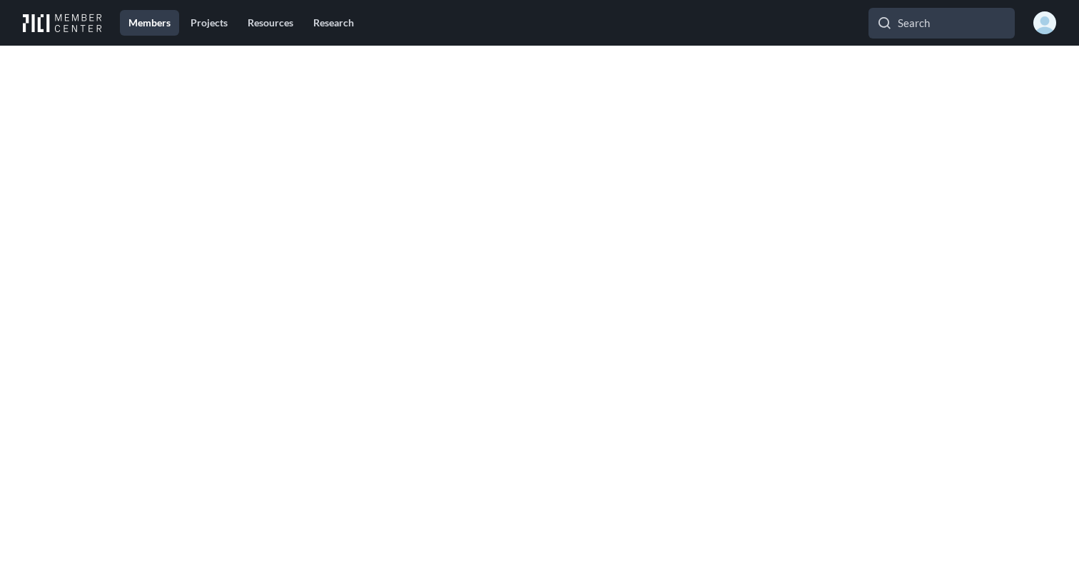  Describe the element at coordinates (209, 23) in the screenshot. I see `a: Projects` at that location.